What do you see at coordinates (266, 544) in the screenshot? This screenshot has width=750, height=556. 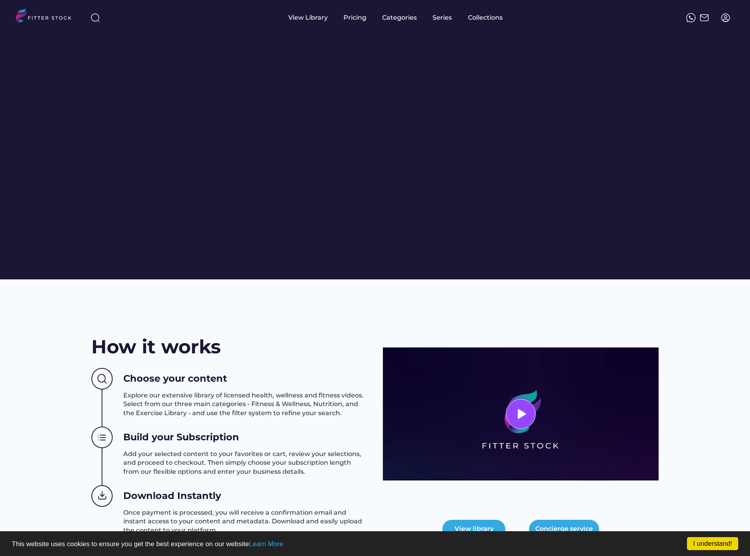 I see `a: Learn More` at bounding box center [266, 544].